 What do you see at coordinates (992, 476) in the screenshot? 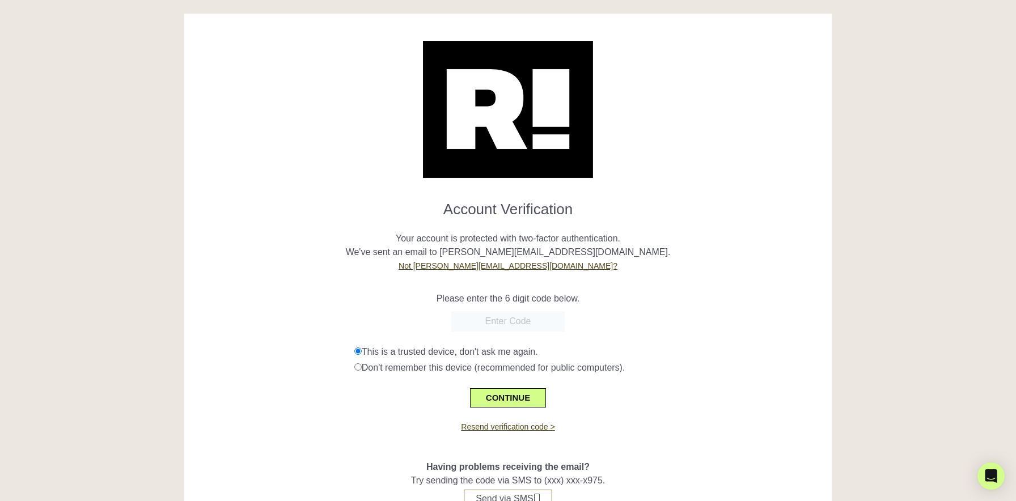
I see `div: Open Intercom Messenger` at bounding box center [992, 476].